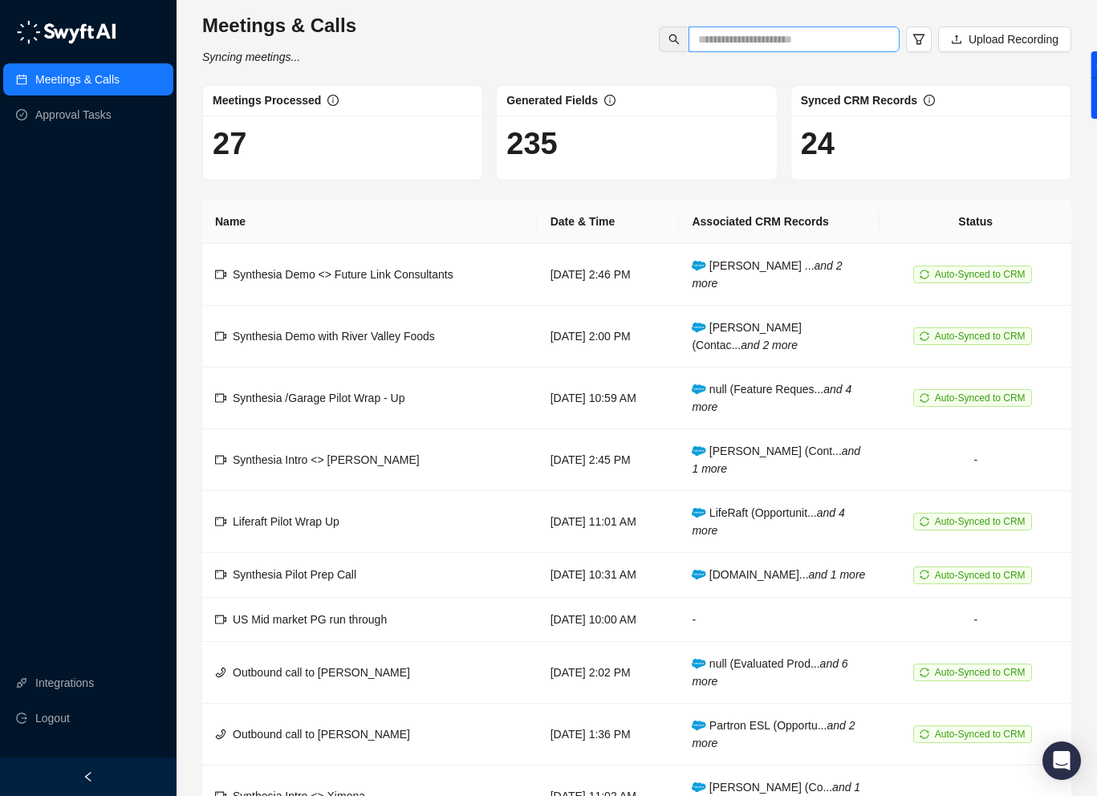 This screenshot has width=1097, height=796. Describe the element at coordinates (1061, 760) in the screenshot. I see `div: Open Intercom Messenger` at that location.